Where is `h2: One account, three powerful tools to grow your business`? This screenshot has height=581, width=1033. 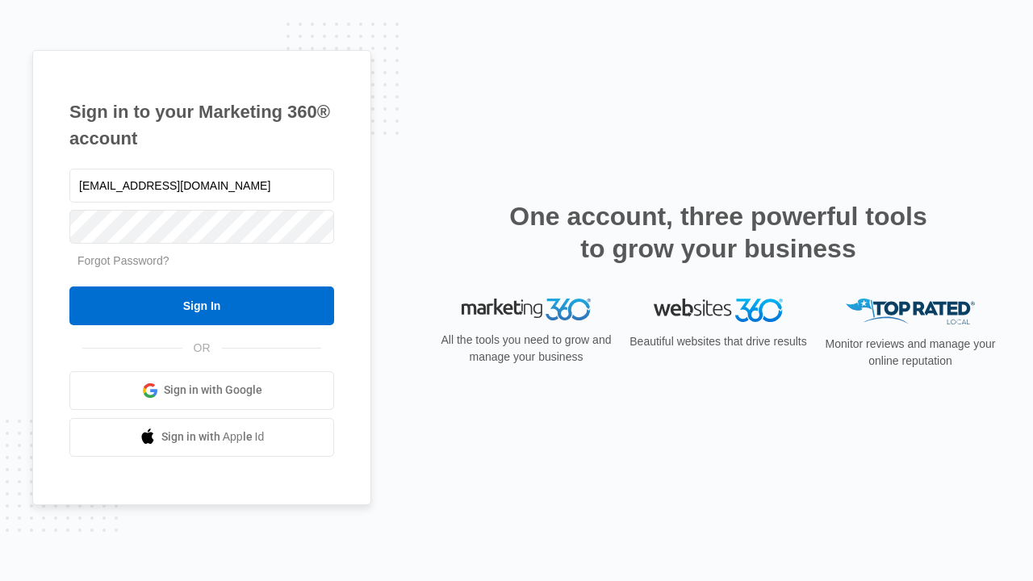
h2: One account, three powerful tools to grow your business is located at coordinates (718, 232).